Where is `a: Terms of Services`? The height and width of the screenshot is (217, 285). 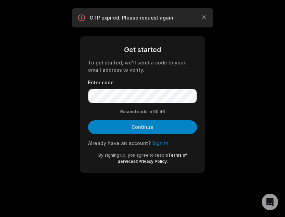 a: Terms of Services is located at coordinates (152, 158).